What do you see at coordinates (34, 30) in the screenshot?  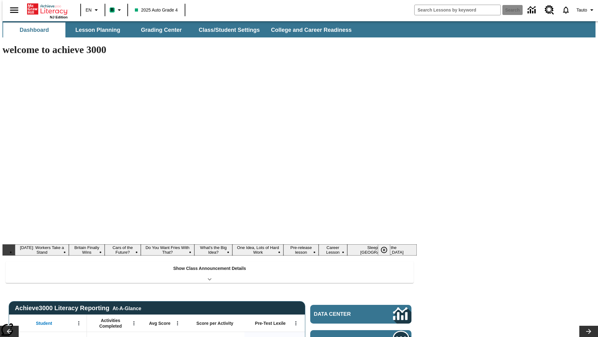 I see `button: Dashboard` at bounding box center [34, 30].